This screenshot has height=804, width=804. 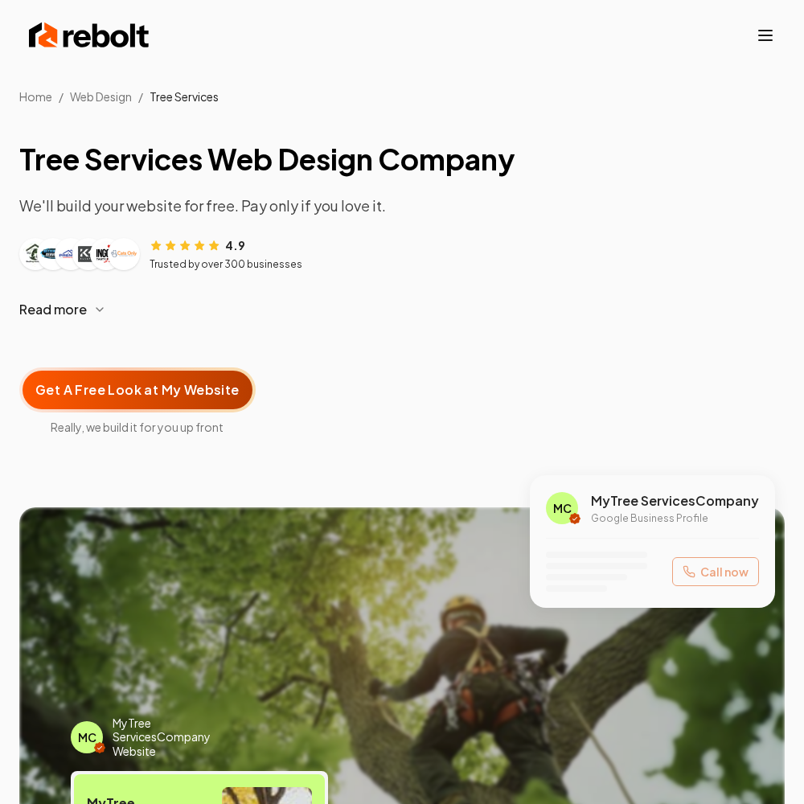 I want to click on img: Customer logo 3, so click(x=71, y=254).